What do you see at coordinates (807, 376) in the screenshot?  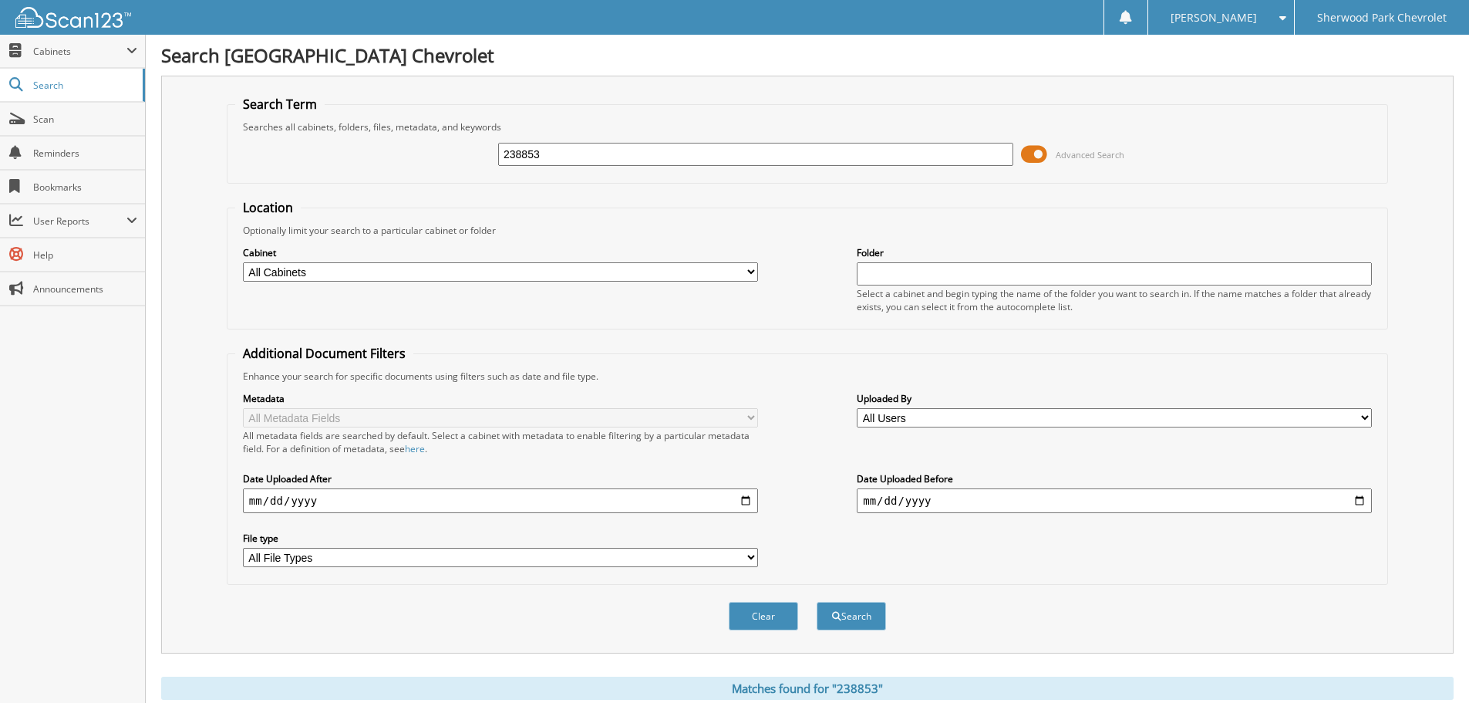 I see `div: Enhance your search for specific documents using filters such as date and file type.` at bounding box center [807, 376].